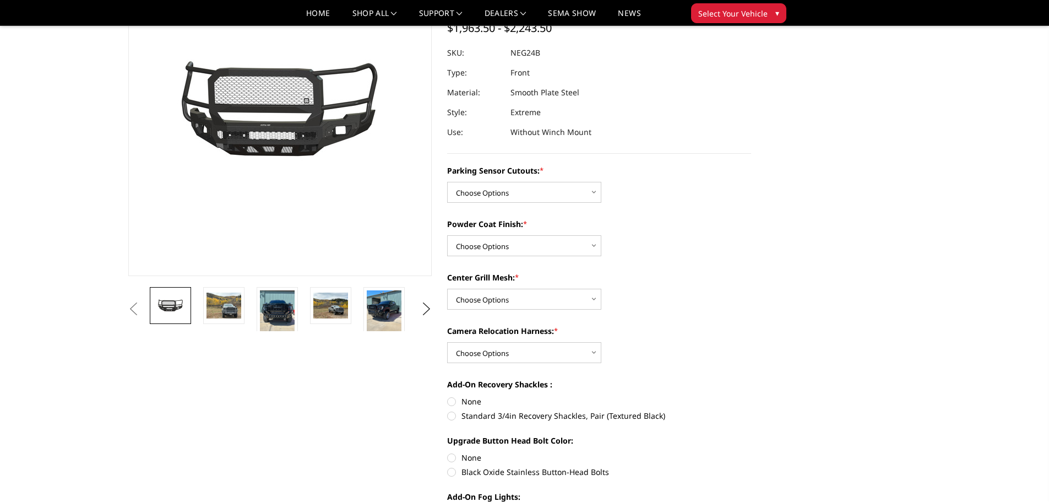  Describe the element at coordinates (475, 73) in the screenshot. I see `dt: Type:` at that location.